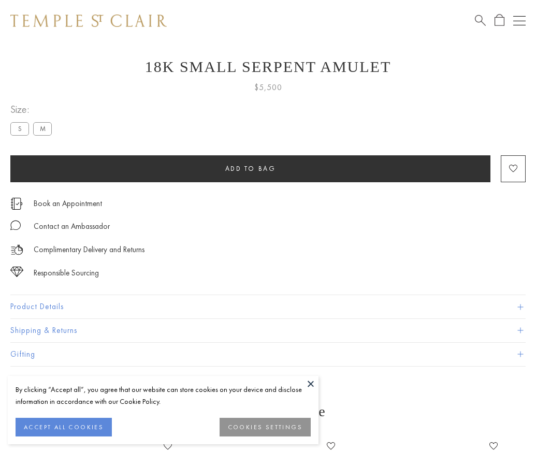 This screenshot has height=452, width=536. I want to click on button: Open navigation, so click(519, 21).